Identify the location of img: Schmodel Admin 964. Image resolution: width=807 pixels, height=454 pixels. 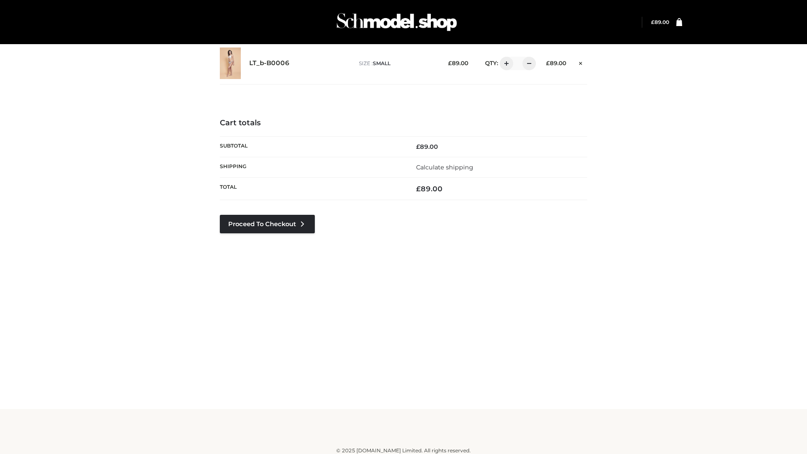
(397, 22).